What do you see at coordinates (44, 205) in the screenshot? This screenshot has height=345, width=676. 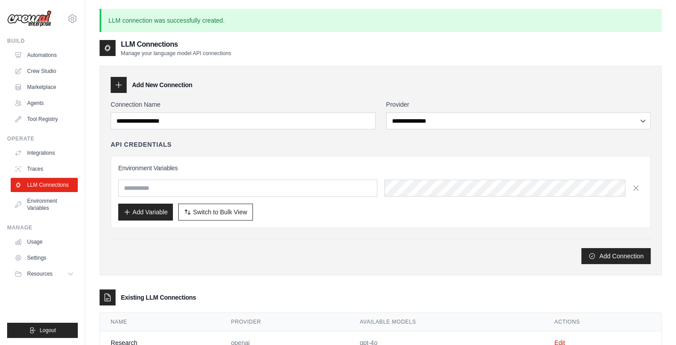 I see `a: Environment Variables` at bounding box center [44, 205].